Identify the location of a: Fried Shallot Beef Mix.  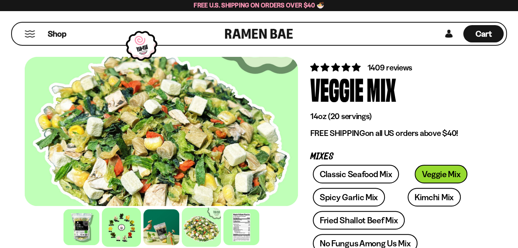
(358, 220).